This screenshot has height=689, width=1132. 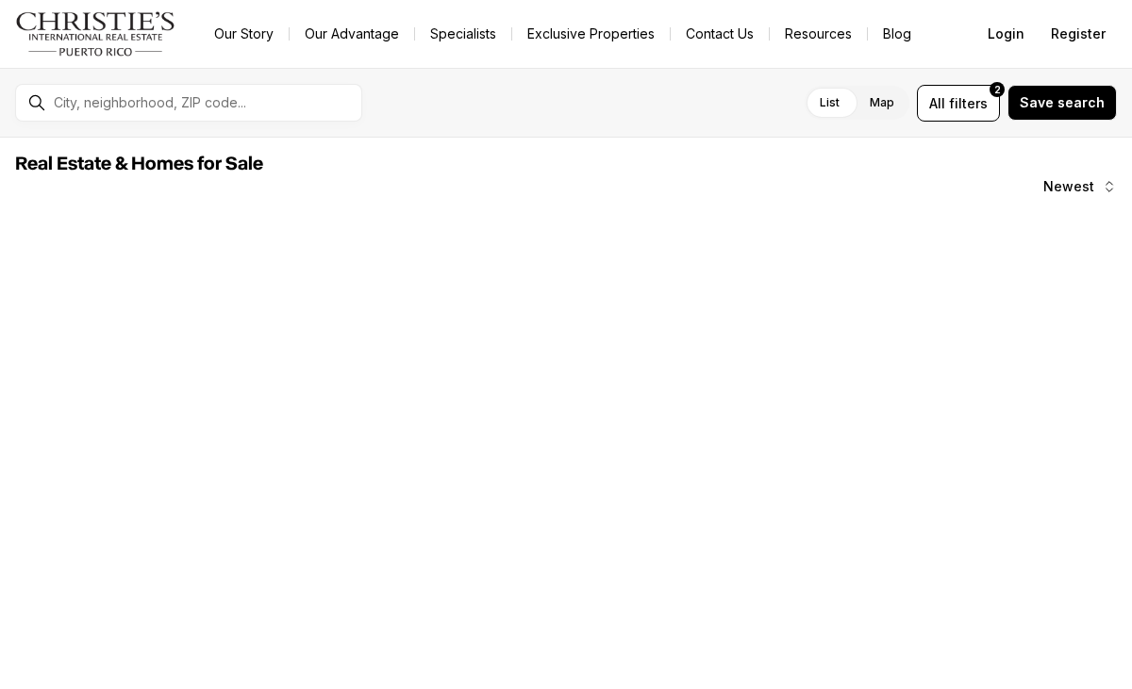 What do you see at coordinates (463, 34) in the screenshot?
I see `a: Specialists` at bounding box center [463, 34].